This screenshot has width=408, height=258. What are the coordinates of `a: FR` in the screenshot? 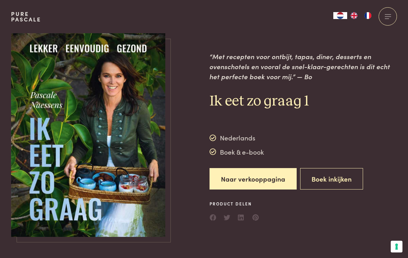 It's located at (368, 16).